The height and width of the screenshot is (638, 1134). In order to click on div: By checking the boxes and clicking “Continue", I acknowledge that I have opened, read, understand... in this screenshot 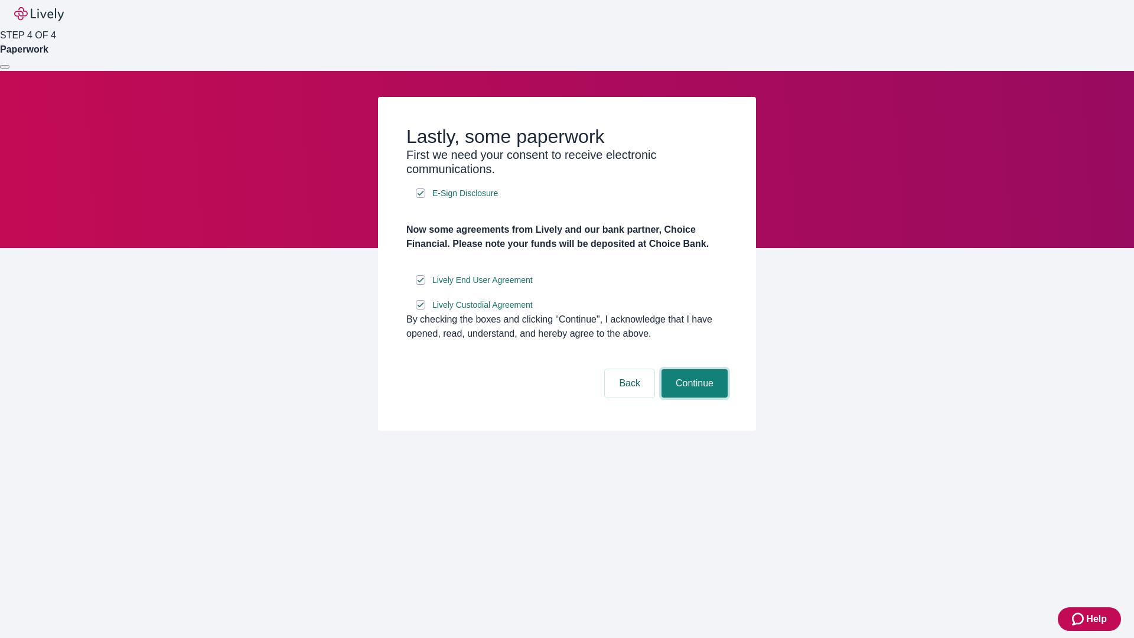, I will do `click(567, 326)`.